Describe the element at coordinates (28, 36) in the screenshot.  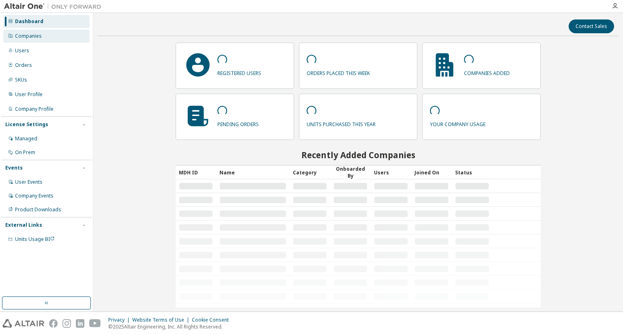
I see `div: Companies` at that location.